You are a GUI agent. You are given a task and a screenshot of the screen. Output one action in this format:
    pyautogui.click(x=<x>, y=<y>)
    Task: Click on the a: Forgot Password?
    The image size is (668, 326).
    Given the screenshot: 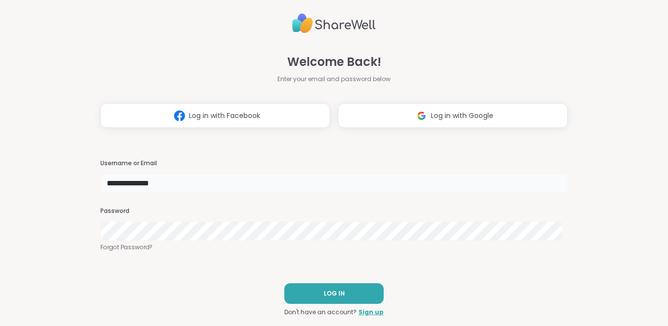 What is the action you would take?
    pyautogui.click(x=334, y=247)
    